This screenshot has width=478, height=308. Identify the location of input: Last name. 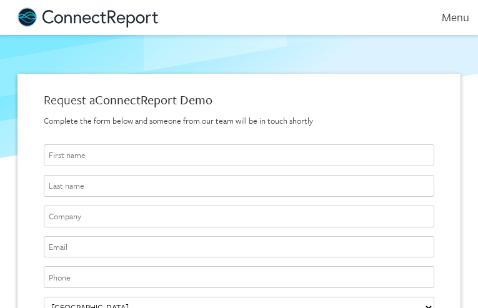
(239, 186).